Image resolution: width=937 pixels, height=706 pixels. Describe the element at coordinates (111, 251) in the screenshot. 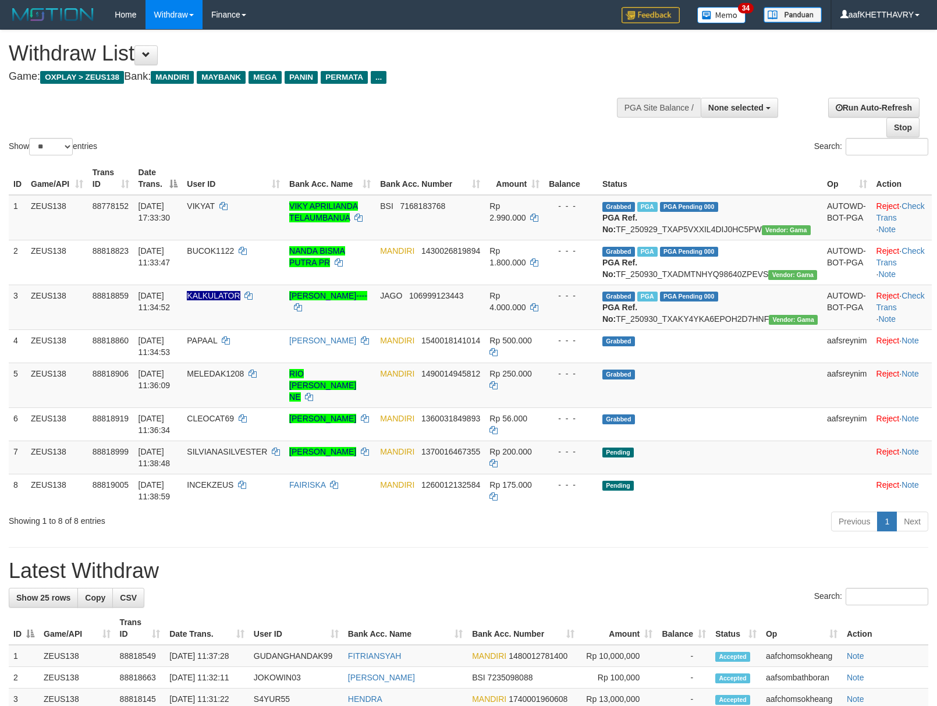

I see `span: 88818823` at that location.